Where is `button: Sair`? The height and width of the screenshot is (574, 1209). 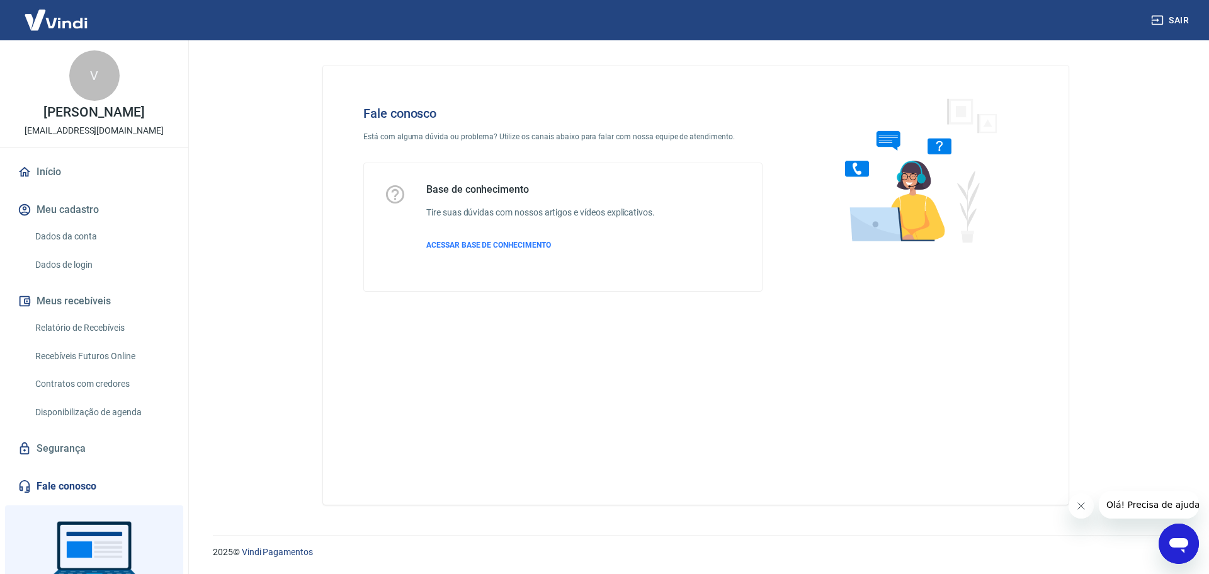
button: Sair is located at coordinates (1171, 20).